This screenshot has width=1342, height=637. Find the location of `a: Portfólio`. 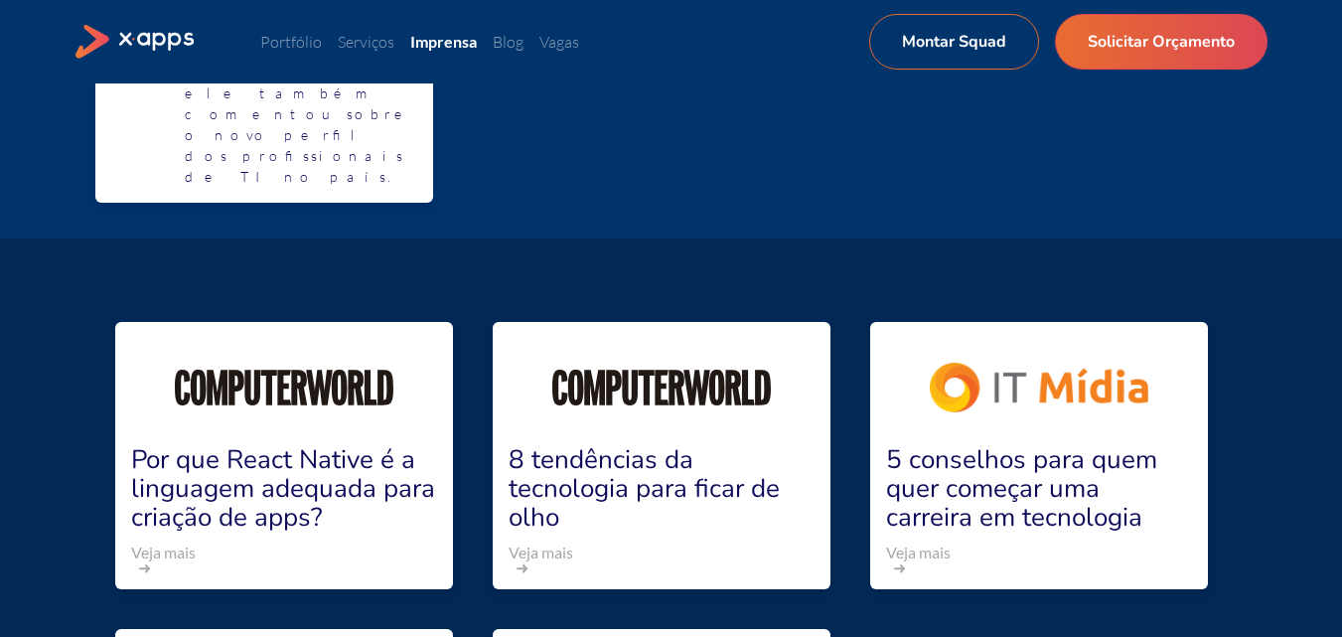

a: Portfólio is located at coordinates (291, 42).